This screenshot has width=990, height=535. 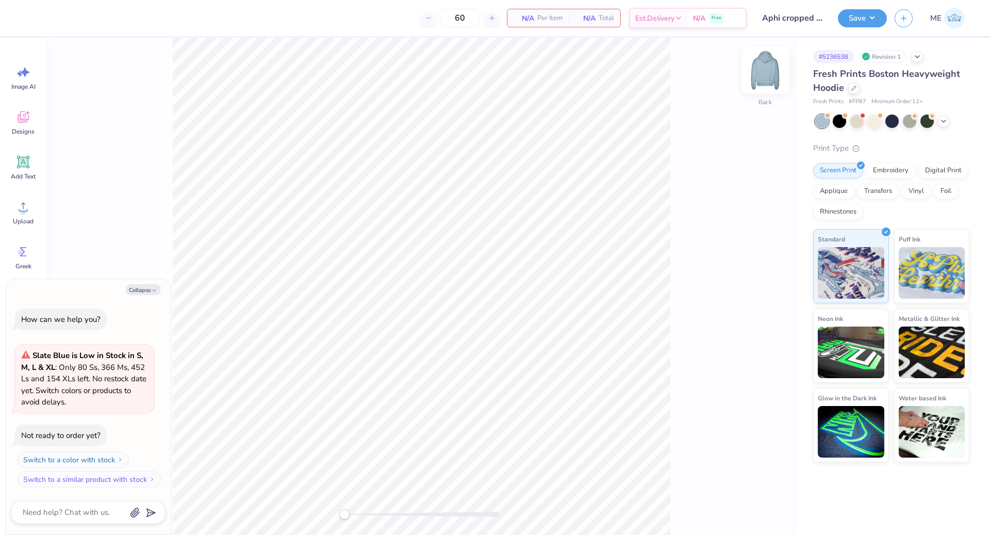 I want to click on span: Est. Delivery, so click(x=655, y=18).